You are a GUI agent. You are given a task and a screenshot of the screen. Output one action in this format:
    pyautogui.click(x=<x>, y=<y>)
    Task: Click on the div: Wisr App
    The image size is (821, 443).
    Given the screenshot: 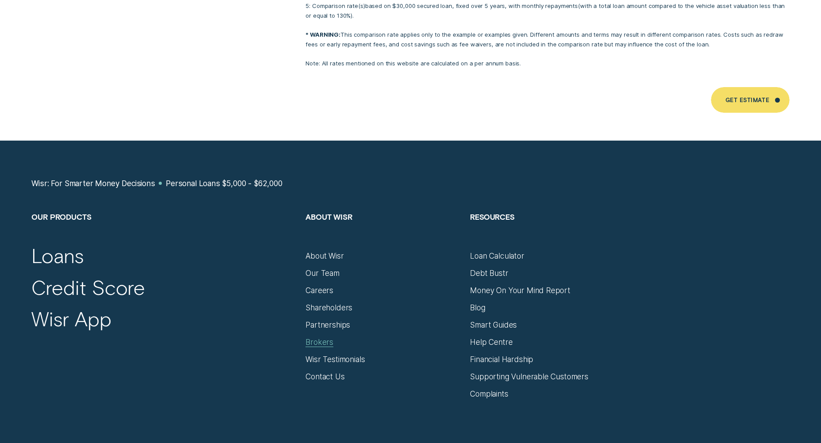 What is the action you would take?
    pyautogui.click(x=71, y=318)
    